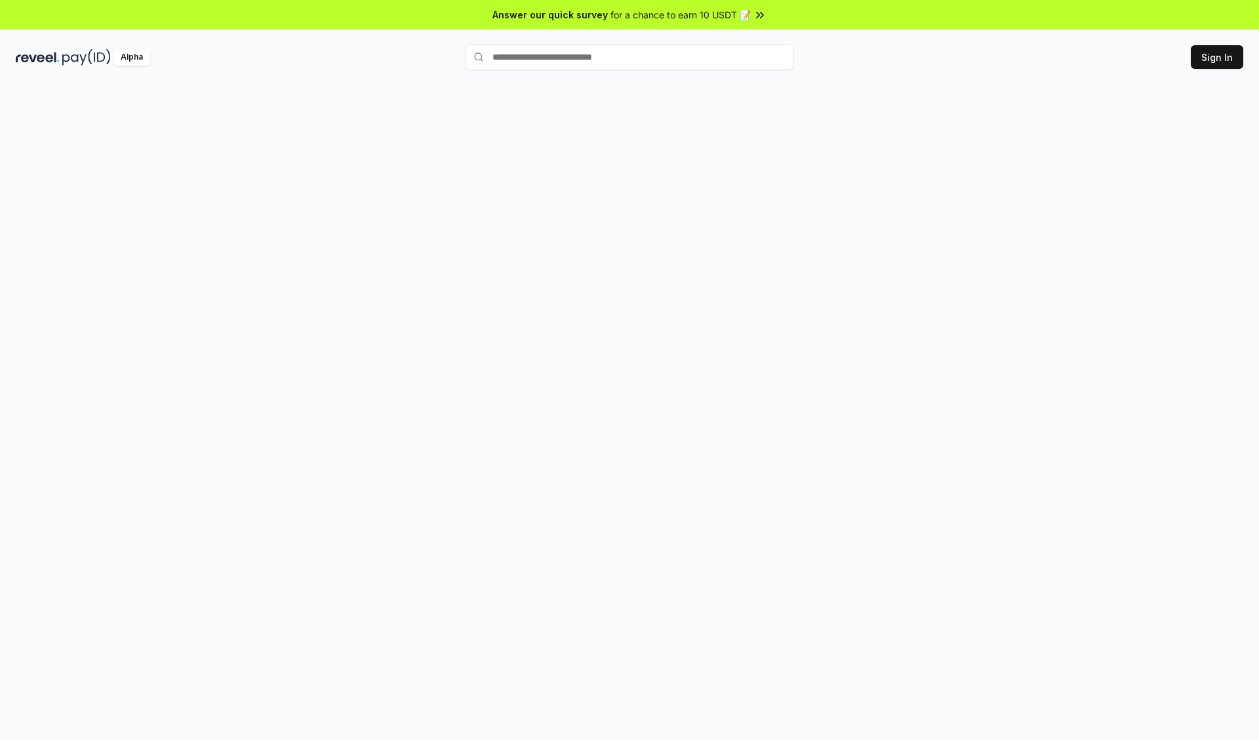  Describe the element at coordinates (132, 57) in the screenshot. I see `div: Alpha` at that location.